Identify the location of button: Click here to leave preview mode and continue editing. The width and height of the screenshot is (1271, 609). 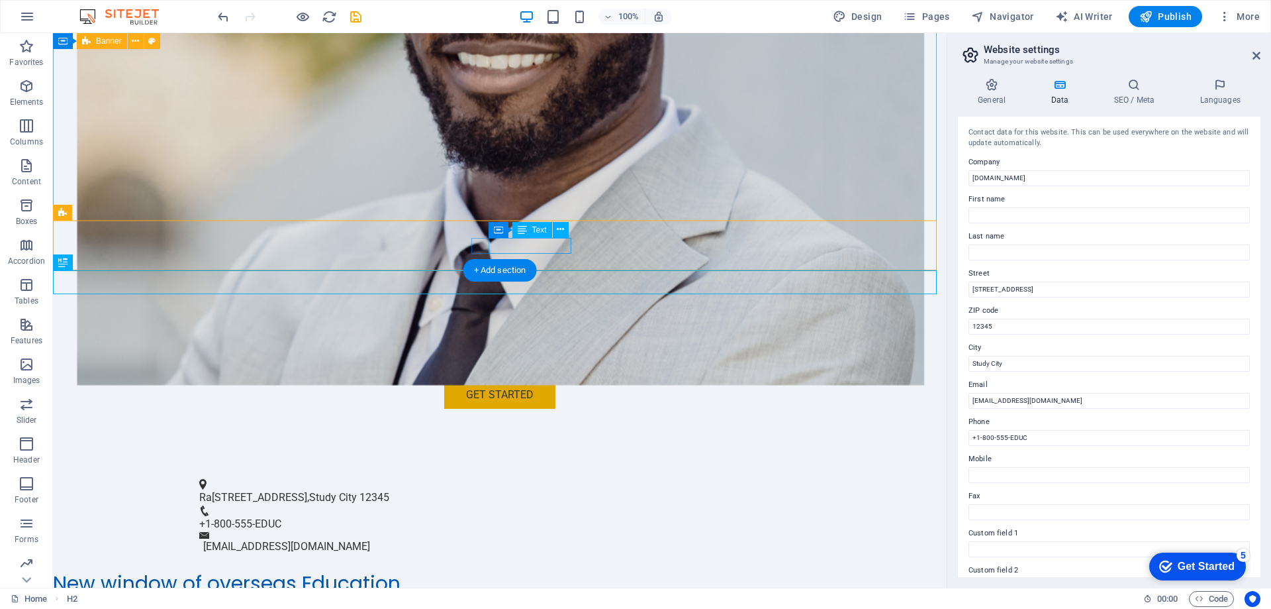
(303, 17).